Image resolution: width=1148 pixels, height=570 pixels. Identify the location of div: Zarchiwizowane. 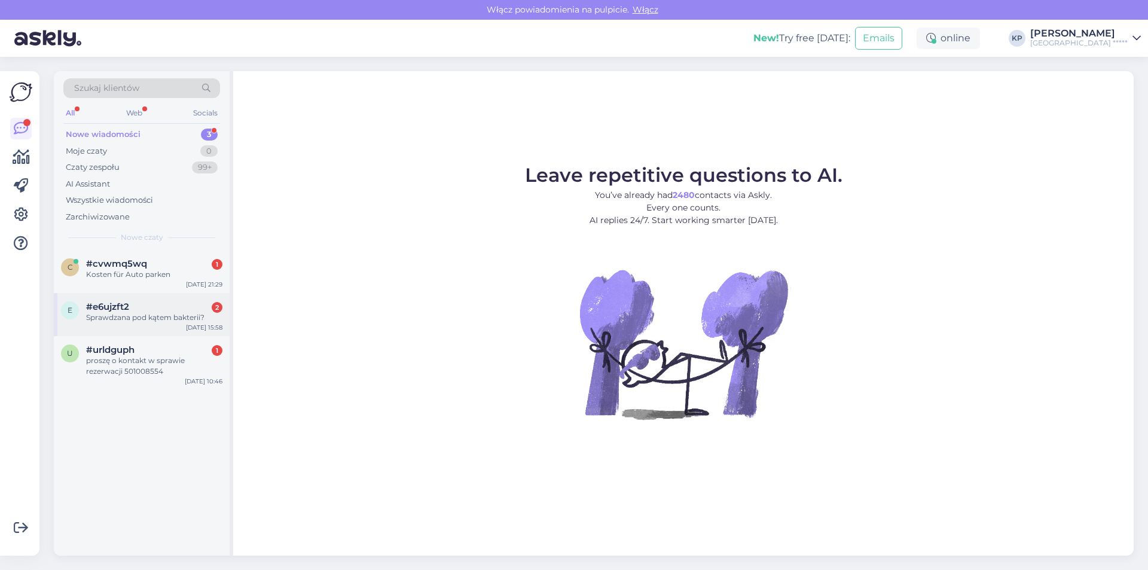
(97, 217).